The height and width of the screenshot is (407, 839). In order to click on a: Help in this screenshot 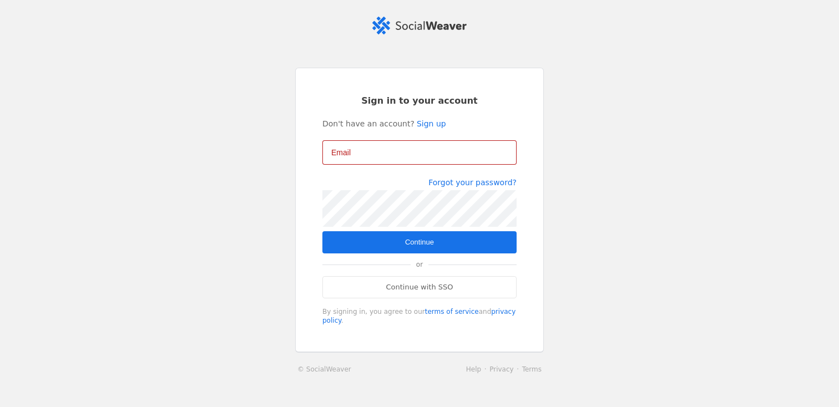, I will do `click(473, 370)`.